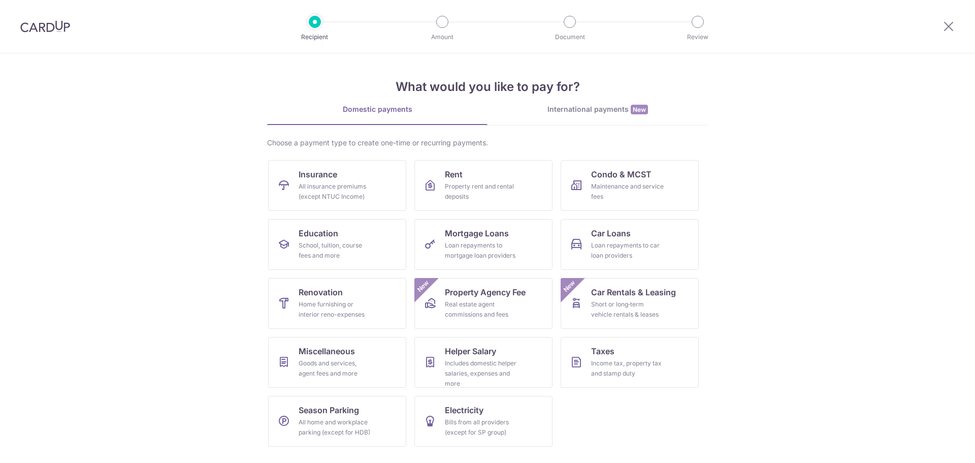 The height and width of the screenshot is (463, 975). Describe the element at coordinates (335, 427) in the screenshot. I see `div: All home and workplace parking (except for HDB)` at that location.